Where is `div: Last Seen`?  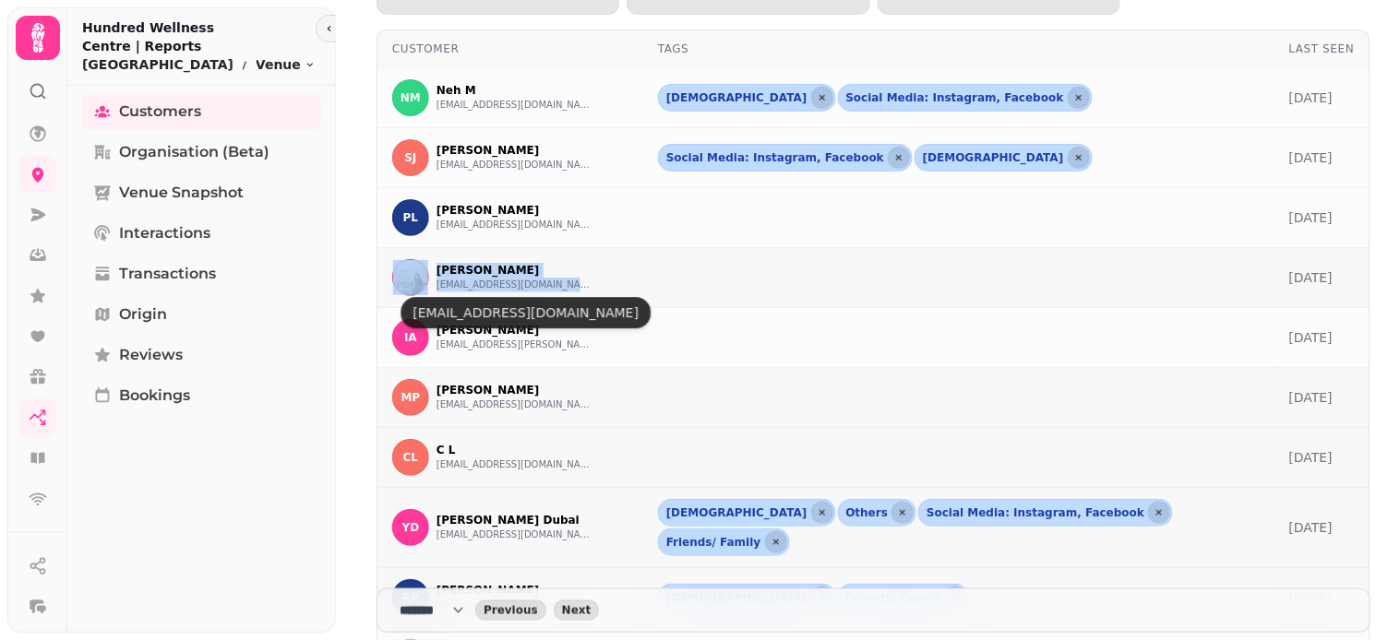 div: Last Seen is located at coordinates (1321, 49).